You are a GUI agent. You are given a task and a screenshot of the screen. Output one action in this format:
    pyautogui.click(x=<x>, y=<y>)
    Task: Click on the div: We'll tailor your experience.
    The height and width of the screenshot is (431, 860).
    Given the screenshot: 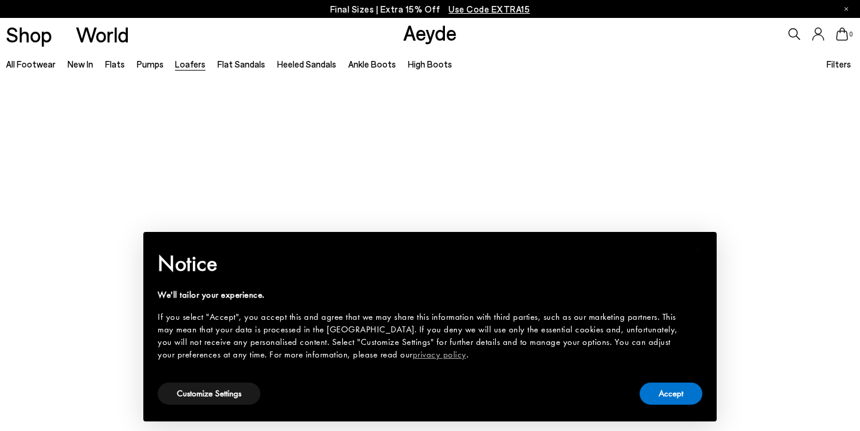 What is the action you would take?
    pyautogui.click(x=420, y=294)
    